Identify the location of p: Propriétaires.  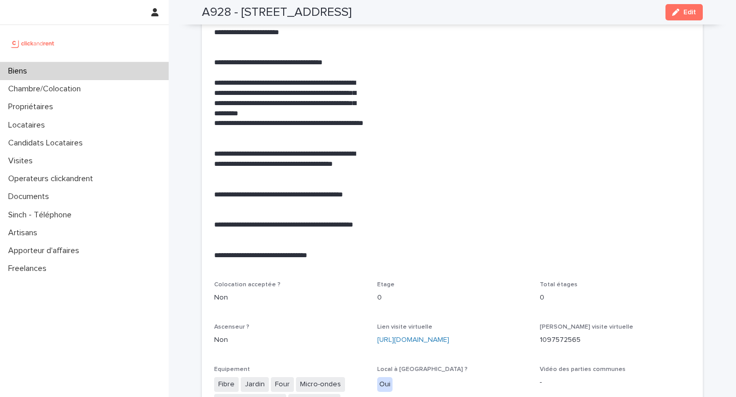
(33, 107).